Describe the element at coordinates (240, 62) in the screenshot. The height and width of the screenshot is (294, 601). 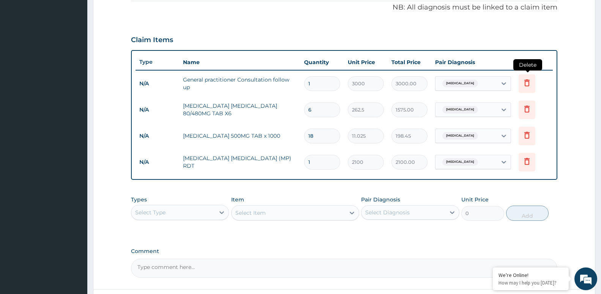
I see `th: Name` at that location.